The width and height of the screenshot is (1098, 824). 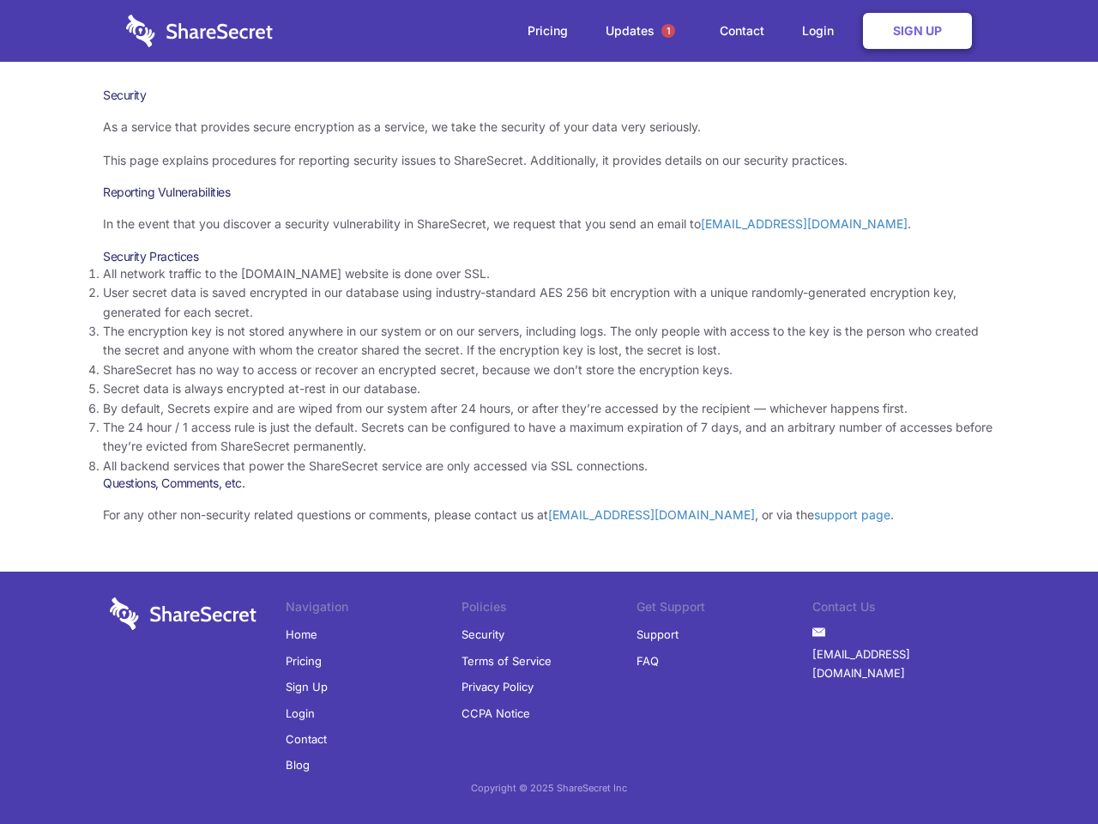 I want to click on a: Support, so click(x=657, y=634).